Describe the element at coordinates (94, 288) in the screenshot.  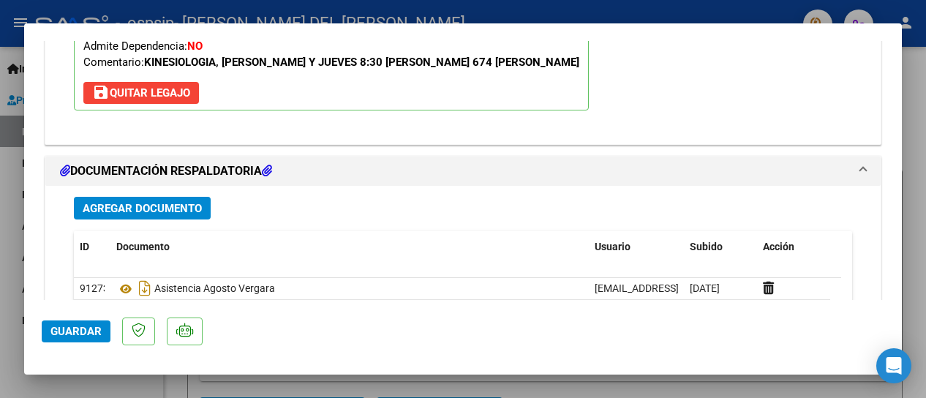
I see `span: 91273` at that location.